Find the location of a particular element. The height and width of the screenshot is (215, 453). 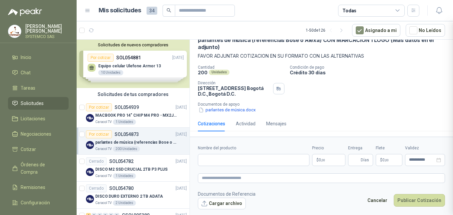

span: Cotizar is located at coordinates (28, 149).